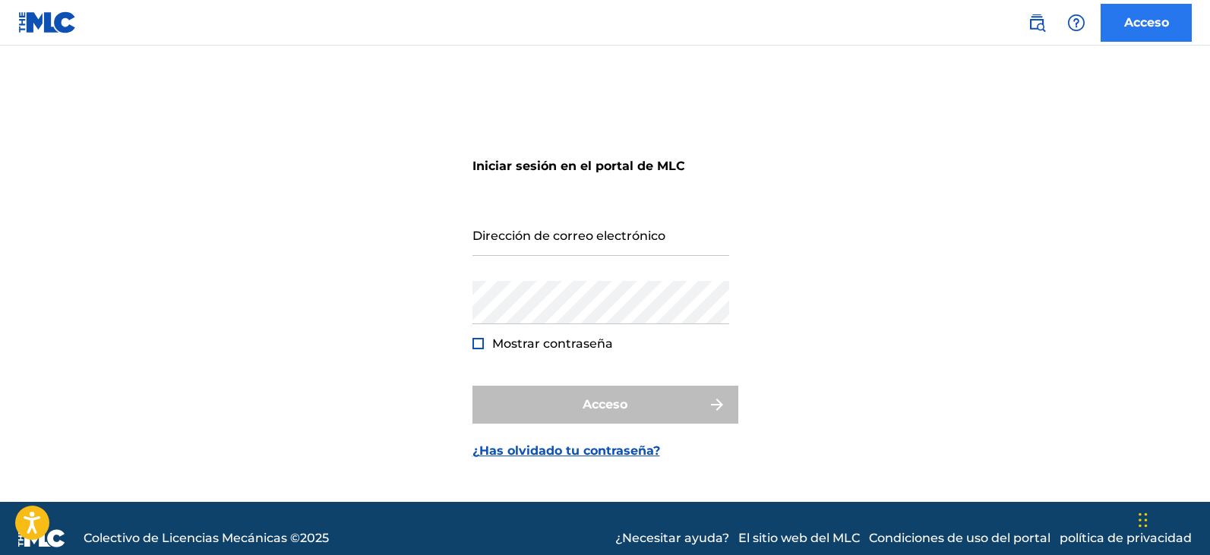 The image size is (1210, 555). Describe the element at coordinates (1037, 23) in the screenshot. I see `a: Búsqueda pública` at that location.